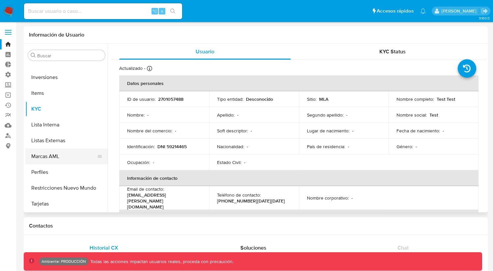  Describe the element at coordinates (171, 99) in the screenshot. I see `p: 2701057488` at that location.